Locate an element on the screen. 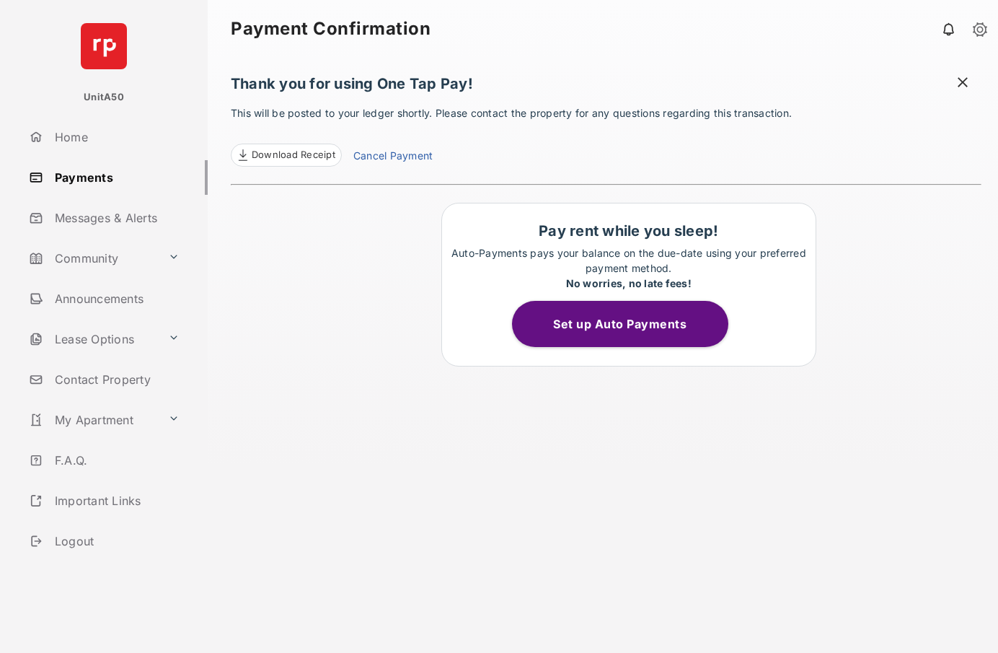 Image resolution: width=998 pixels, height=653 pixels. a: Home is located at coordinates (115, 137).